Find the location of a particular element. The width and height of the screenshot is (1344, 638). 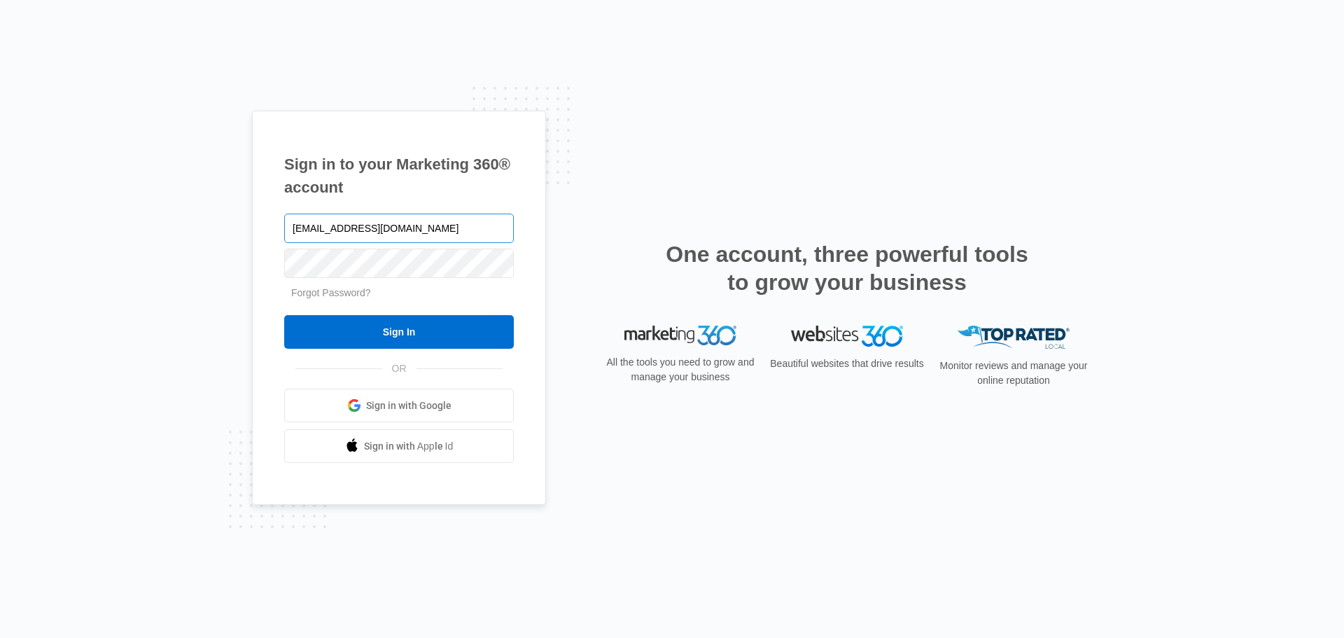

img: Websites 360 is located at coordinates (847, 335).